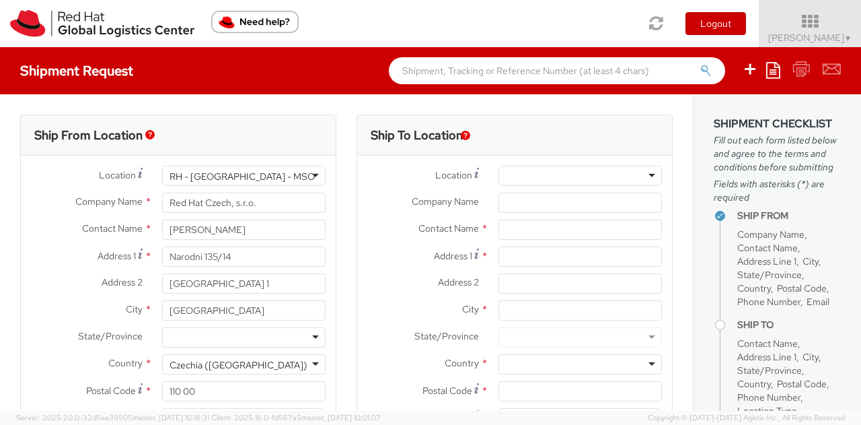 This screenshot has height=425, width=861. Describe the element at coordinates (777, 153) in the screenshot. I see `span: Fill out each form listed below and agree to the terms and conditions before submitting` at that location.